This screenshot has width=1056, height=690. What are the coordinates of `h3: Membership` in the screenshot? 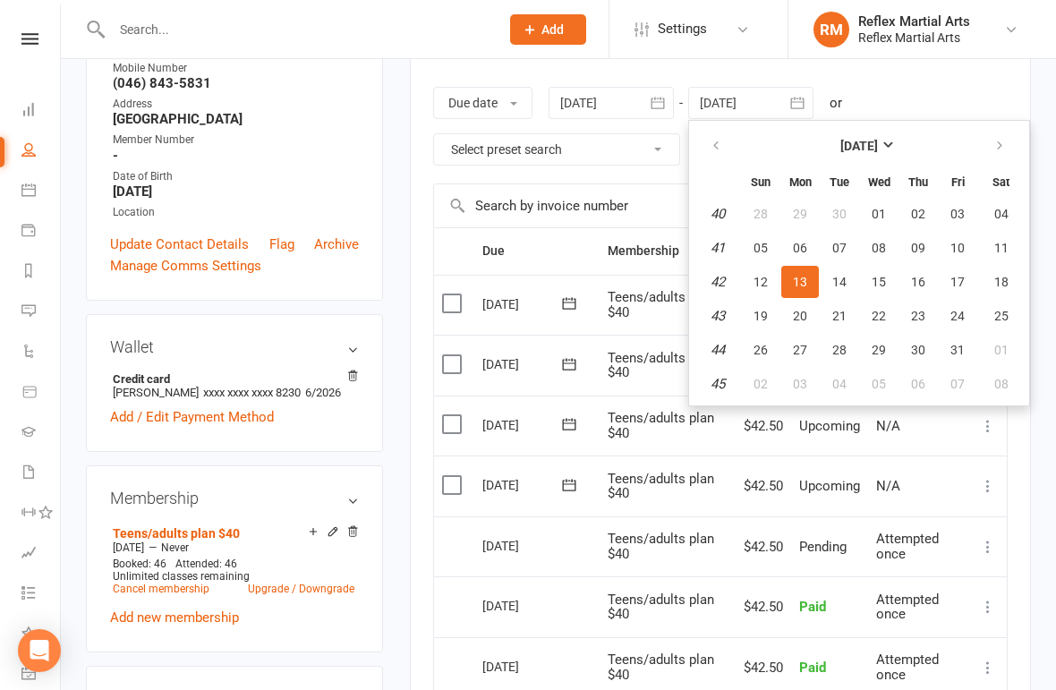 It's located at (234, 499).